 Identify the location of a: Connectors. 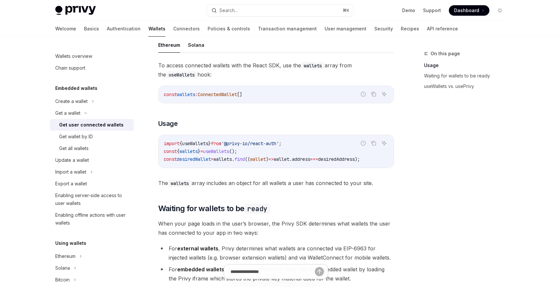
(186, 29).